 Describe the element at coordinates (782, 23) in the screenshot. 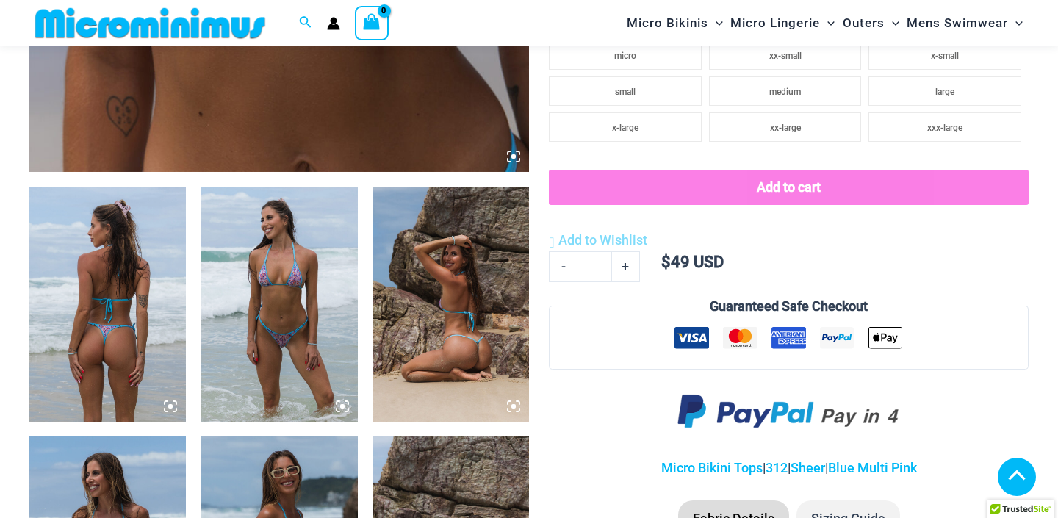

I see `a: Micro LingerieMenu ToggleMenu Toggle` at that location.